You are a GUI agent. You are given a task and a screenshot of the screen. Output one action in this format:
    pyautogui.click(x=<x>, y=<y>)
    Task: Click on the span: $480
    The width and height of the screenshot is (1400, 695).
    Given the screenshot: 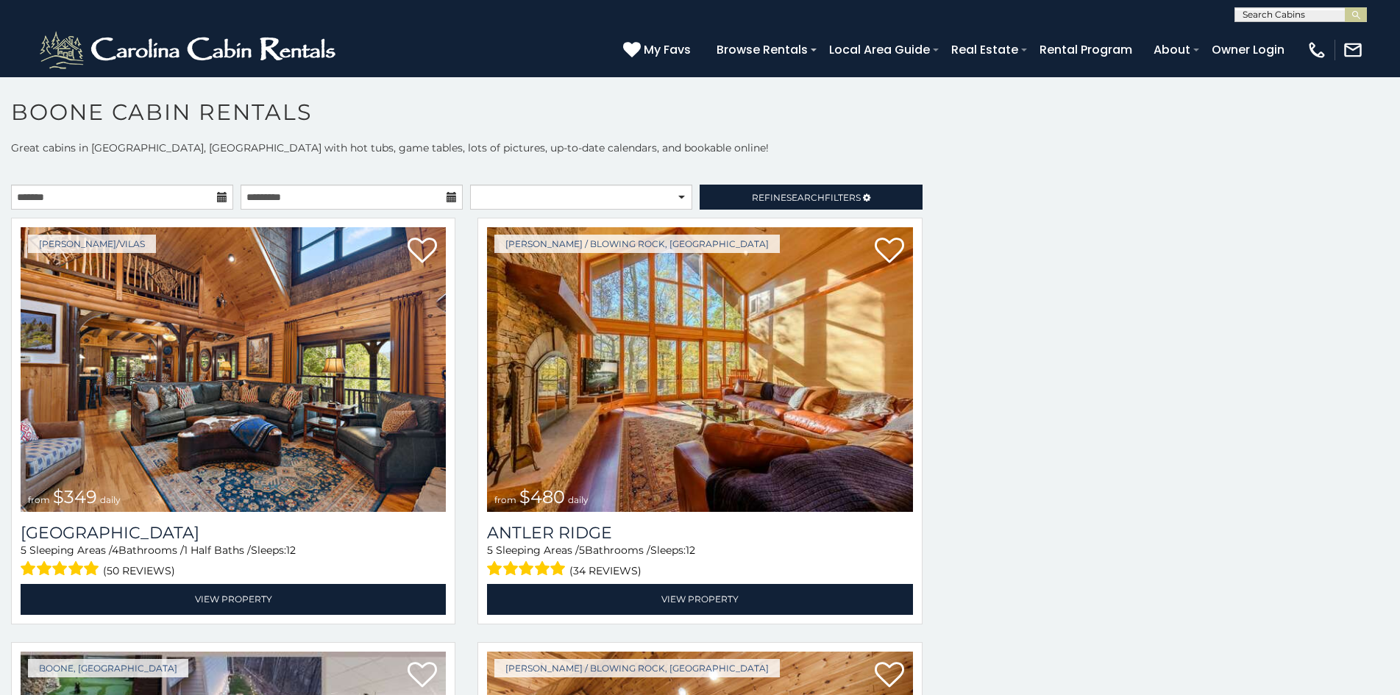 What is the action you would take?
    pyautogui.click(x=542, y=497)
    